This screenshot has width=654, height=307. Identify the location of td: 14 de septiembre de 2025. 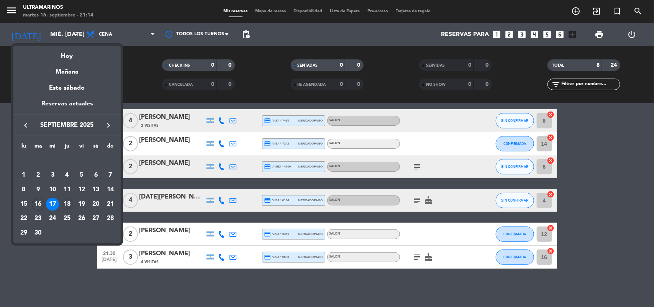
(110, 190).